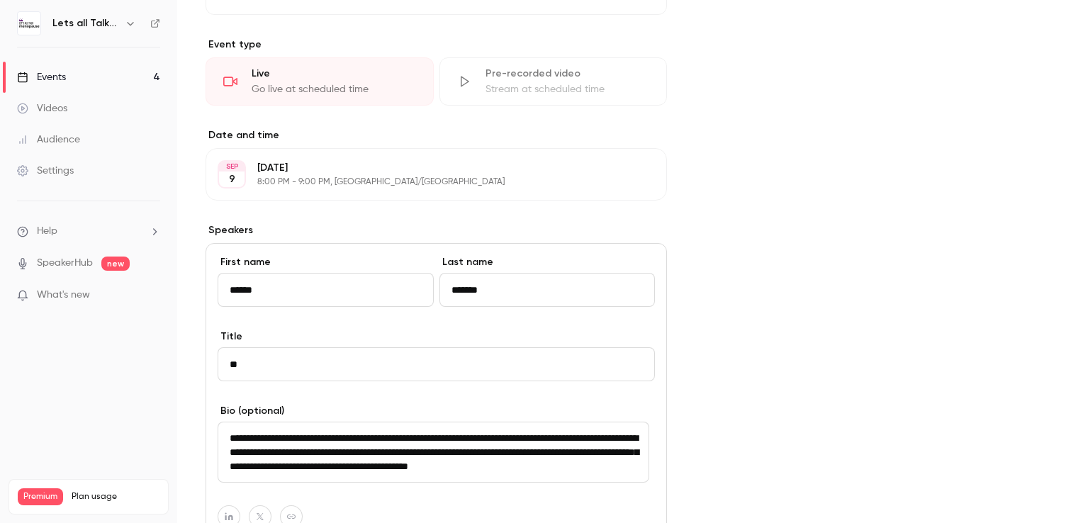 The image size is (1083, 523). What do you see at coordinates (232, 179) in the screenshot?
I see `p: 9` at bounding box center [232, 179].